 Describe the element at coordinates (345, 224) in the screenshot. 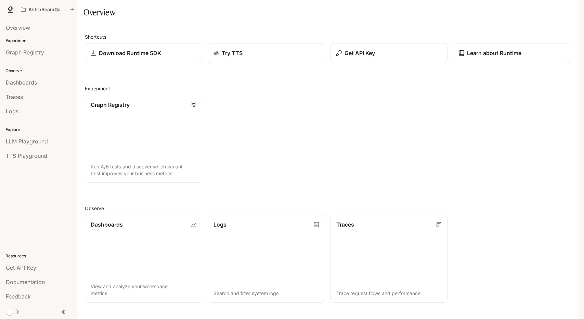

I see `p: Traces` at that location.